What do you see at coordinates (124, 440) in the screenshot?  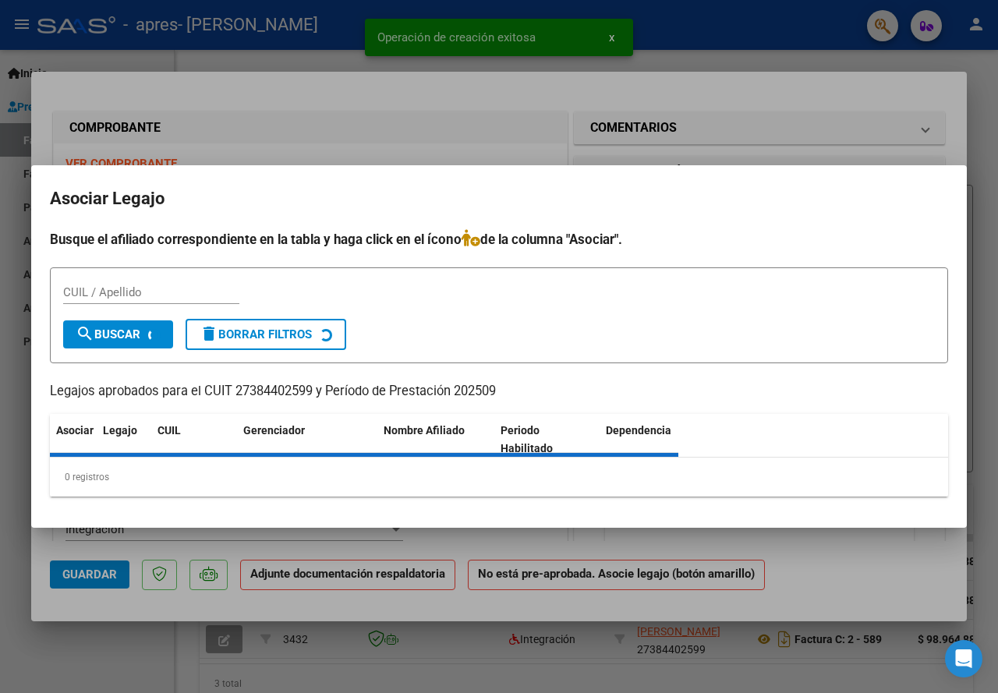 I see `datatable-header-cell: Legajo` at bounding box center [124, 440].